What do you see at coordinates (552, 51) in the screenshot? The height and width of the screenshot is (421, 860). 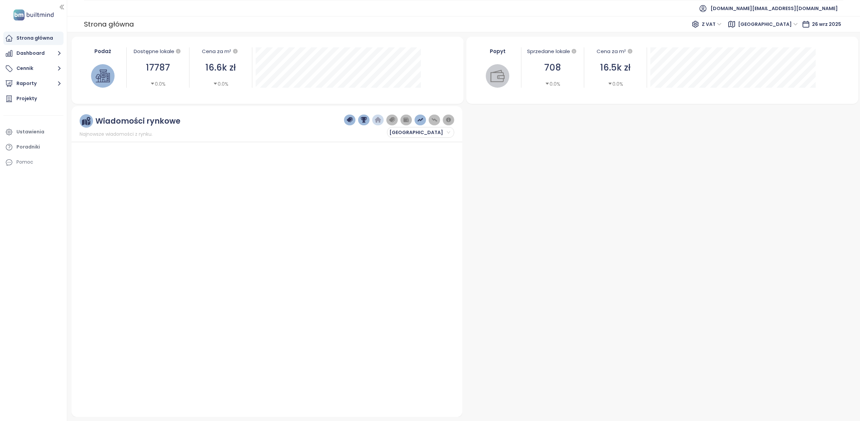 I see `div: Sprzedane lokale` at bounding box center [552, 51].